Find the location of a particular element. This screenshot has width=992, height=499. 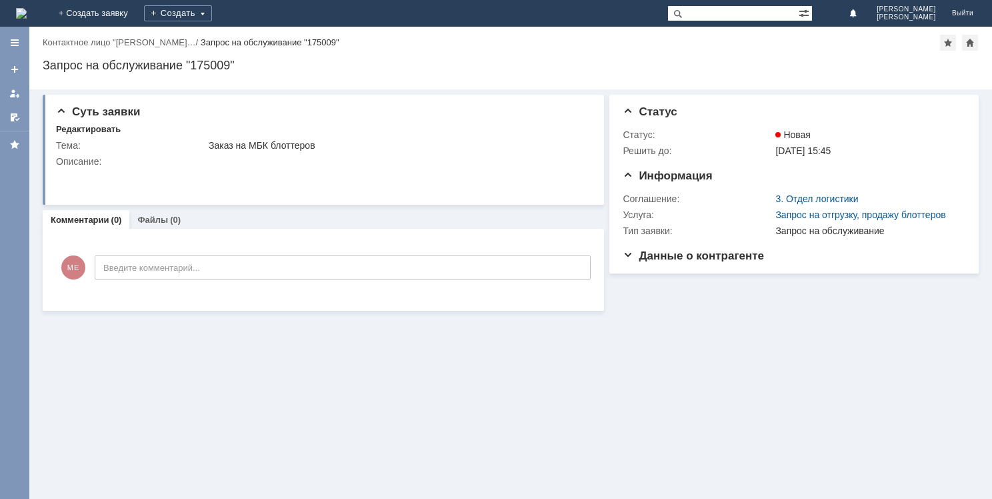

a: Создать заявку is located at coordinates (15, 69).